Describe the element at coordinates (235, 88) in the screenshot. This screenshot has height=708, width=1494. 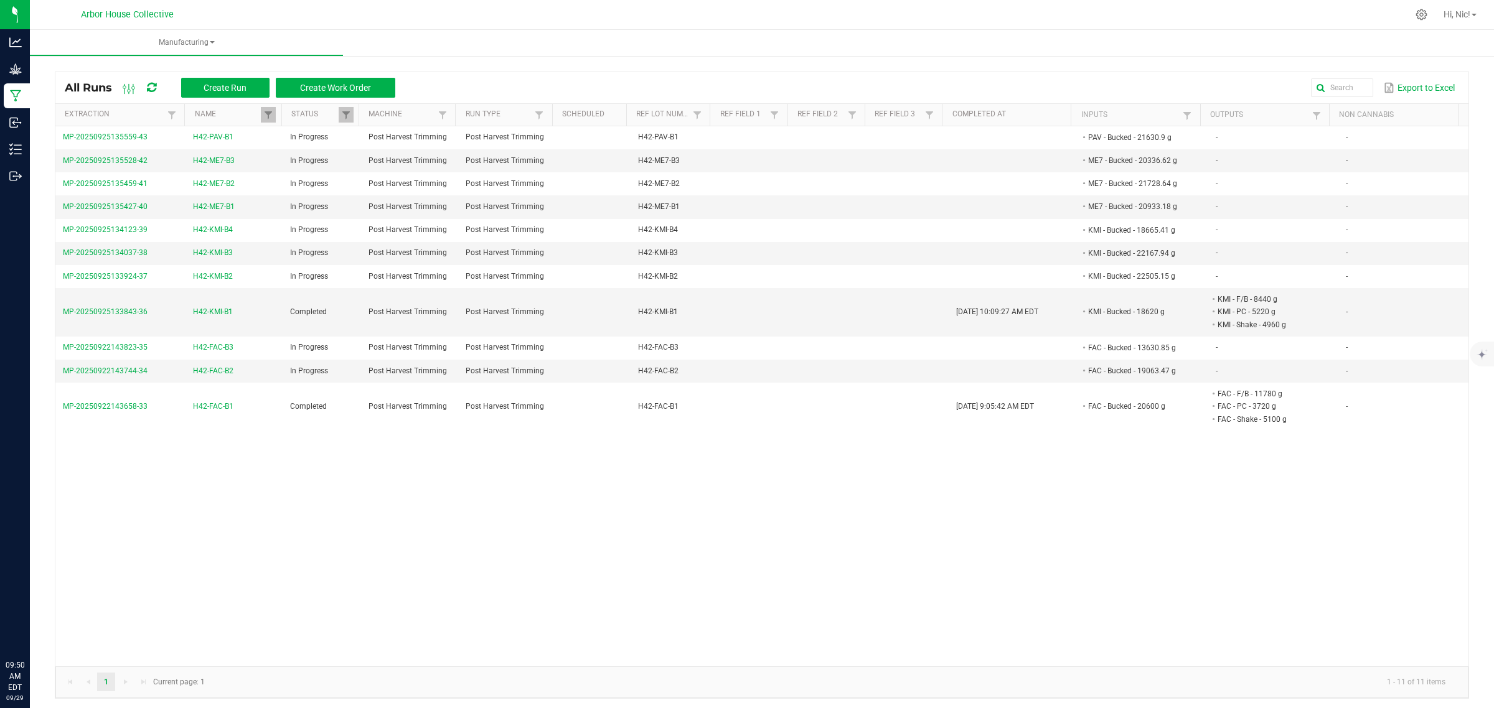
I see `div: All Runs` at that location.